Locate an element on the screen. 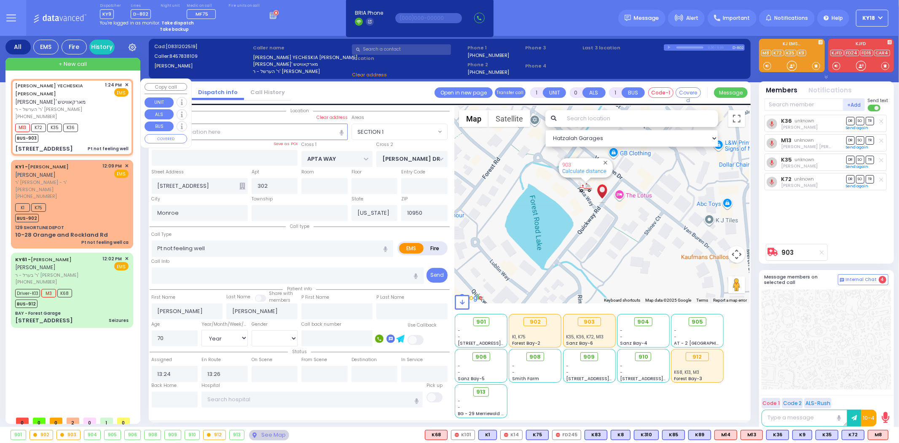 This screenshot has height=443, width=899. input: Search location is located at coordinates (640, 118).